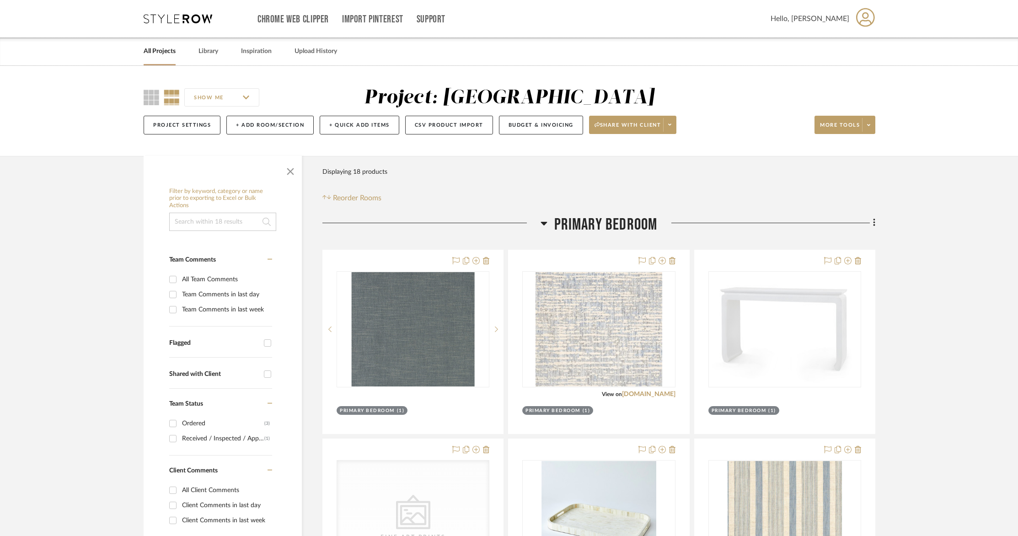  What do you see at coordinates (214, 343) in the screenshot?
I see `div: Flagged` at bounding box center [214, 343].